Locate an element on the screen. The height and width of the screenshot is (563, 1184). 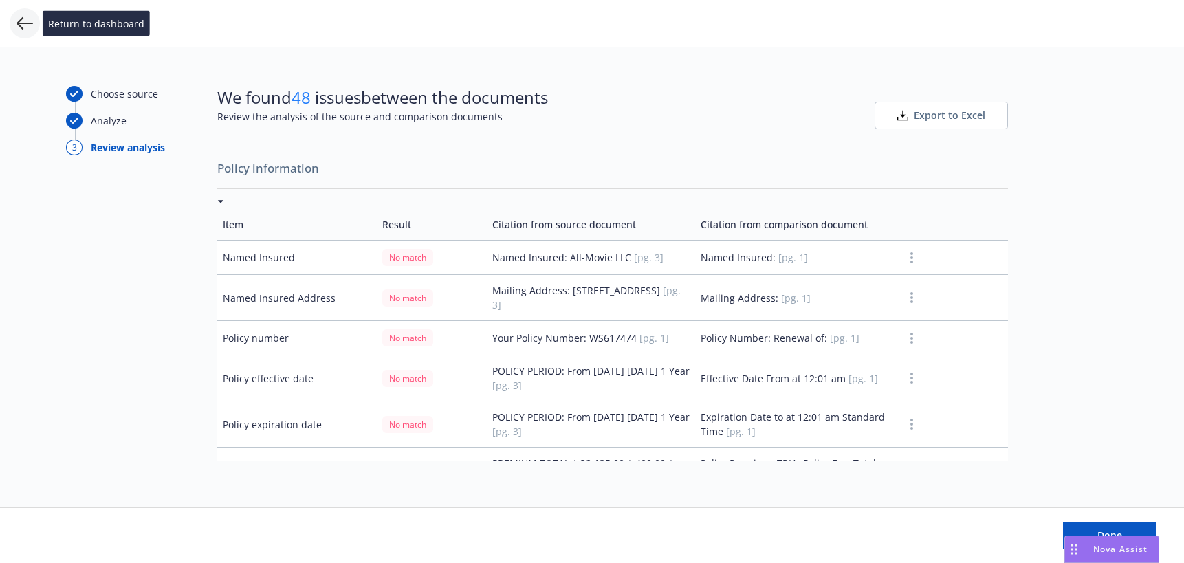
td: Policy number is located at coordinates (297, 338).